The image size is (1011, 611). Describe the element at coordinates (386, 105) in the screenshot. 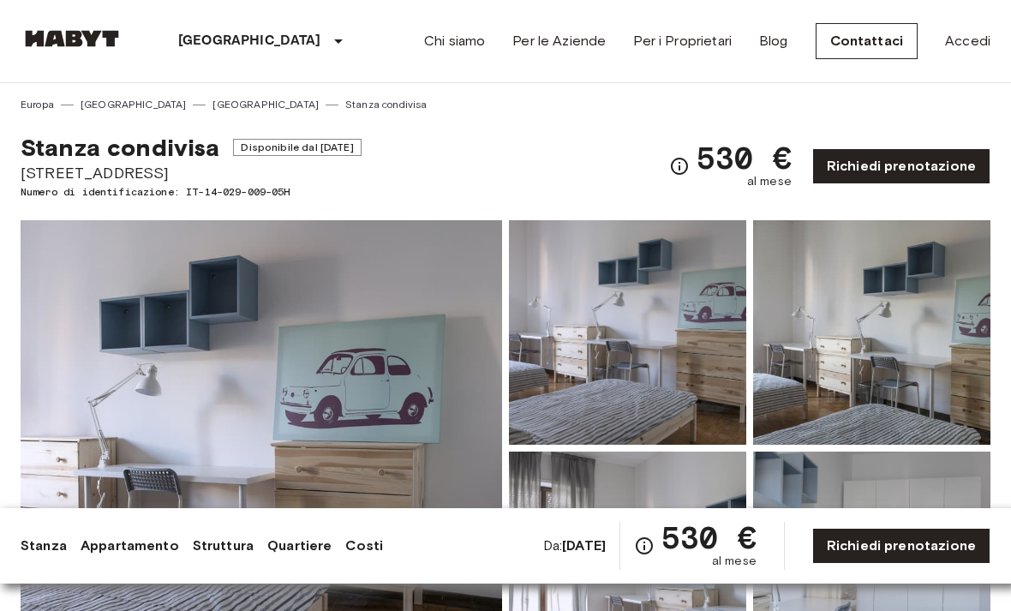

I see `a: Stanza condivisa` at that location.